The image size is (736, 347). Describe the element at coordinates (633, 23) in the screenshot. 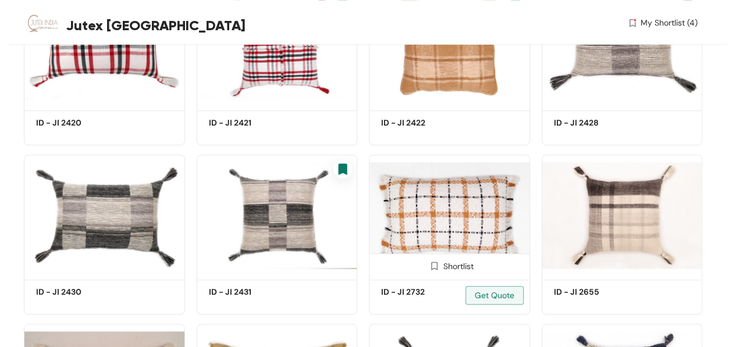

I see `img: wishlist` at that location.